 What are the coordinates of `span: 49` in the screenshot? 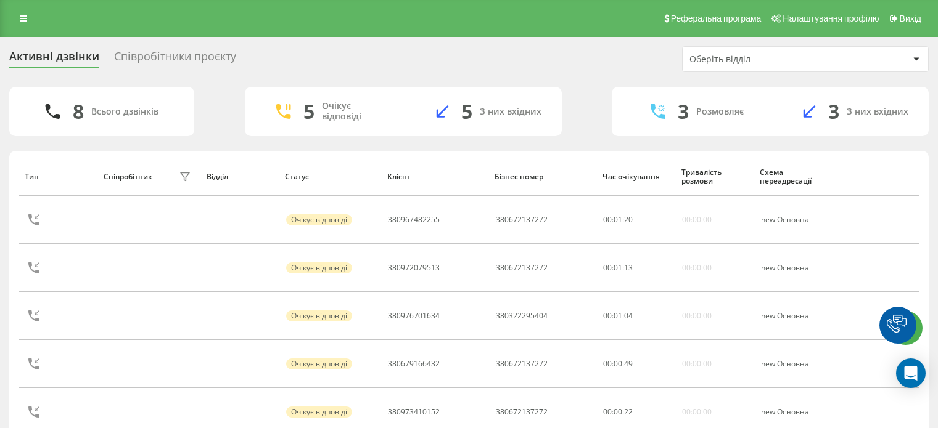 It's located at (628, 364).